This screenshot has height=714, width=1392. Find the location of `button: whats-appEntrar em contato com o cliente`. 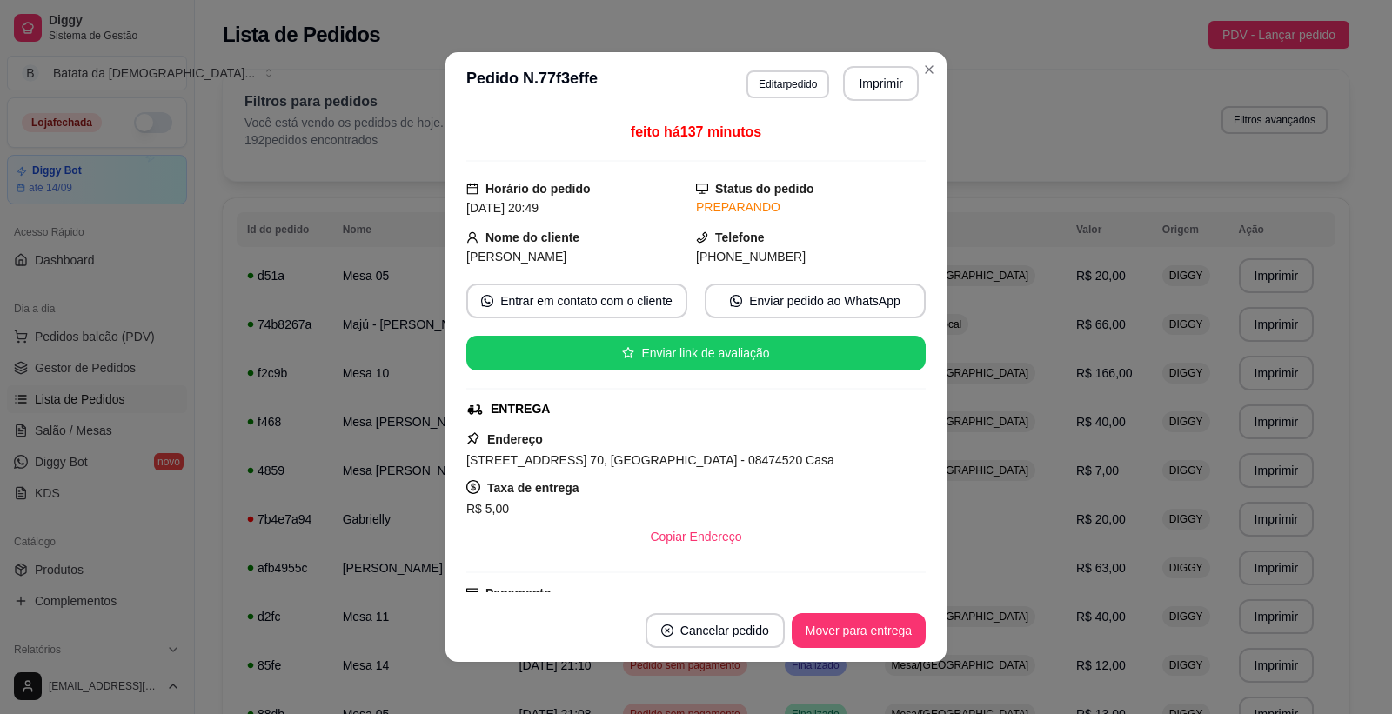

button: whats-appEntrar em contato com o cliente is located at coordinates (577, 301).